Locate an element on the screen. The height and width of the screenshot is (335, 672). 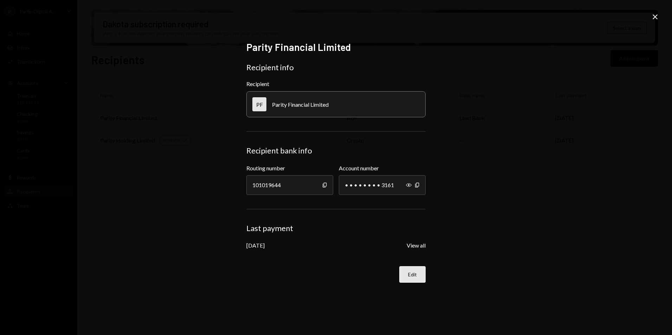
div: 101019644 is located at coordinates (289, 185).